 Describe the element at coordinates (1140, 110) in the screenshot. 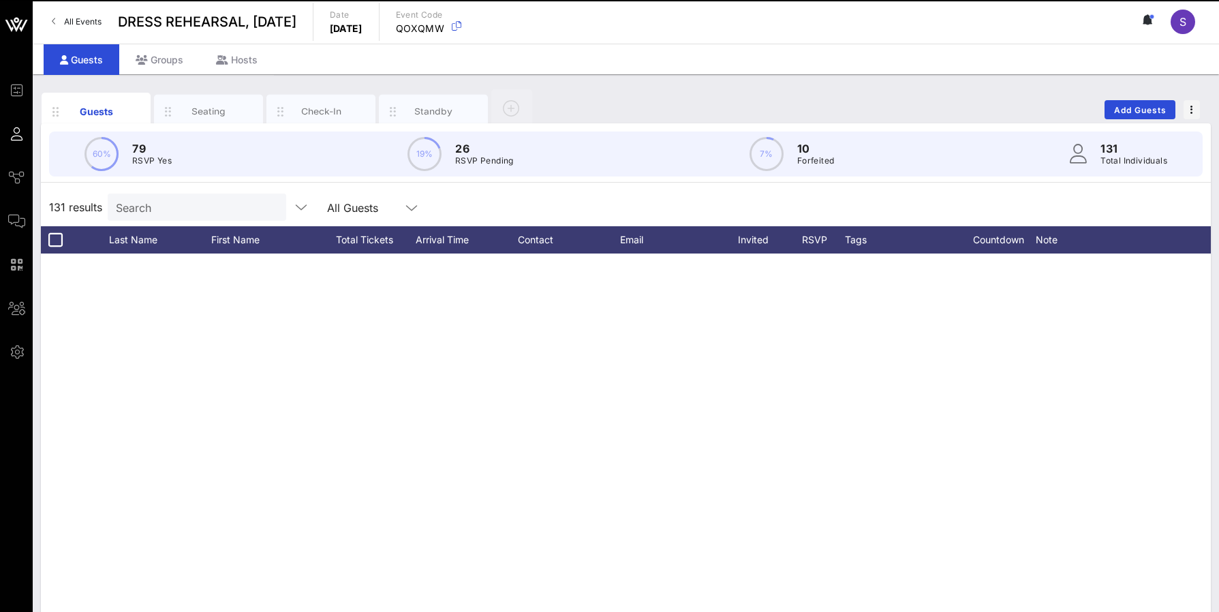

I see `button: Add Guests` at that location.